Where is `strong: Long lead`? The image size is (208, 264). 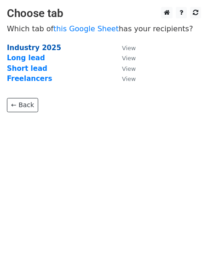 strong: Long lead is located at coordinates (26, 58).